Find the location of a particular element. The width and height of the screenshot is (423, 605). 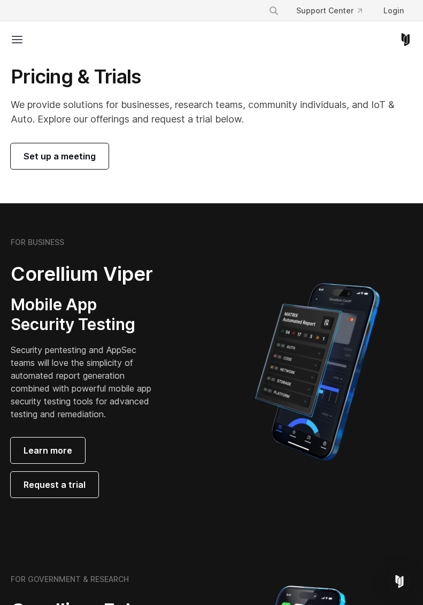

h2: Corellium Viper is located at coordinates (86, 274).